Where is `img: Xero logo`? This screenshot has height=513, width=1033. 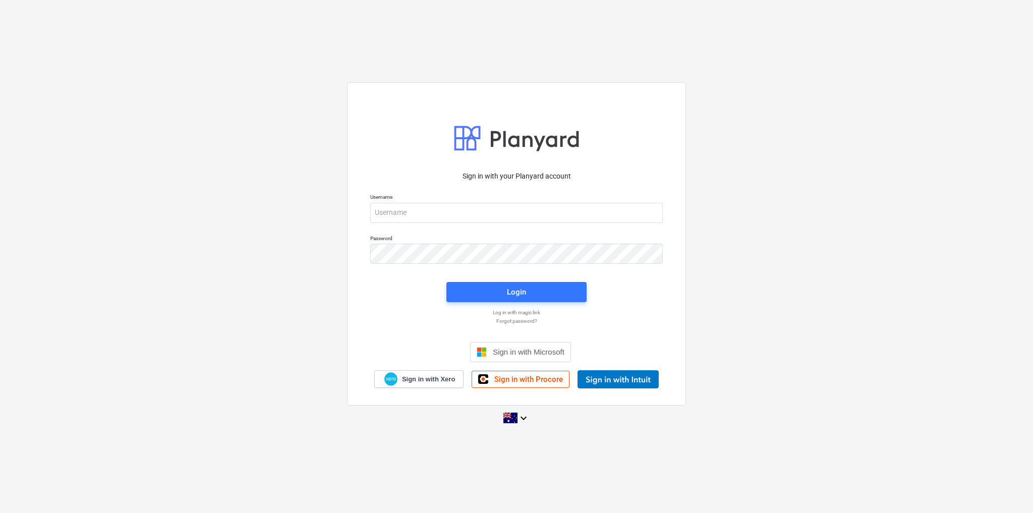
img: Xero logo is located at coordinates (391, 379).